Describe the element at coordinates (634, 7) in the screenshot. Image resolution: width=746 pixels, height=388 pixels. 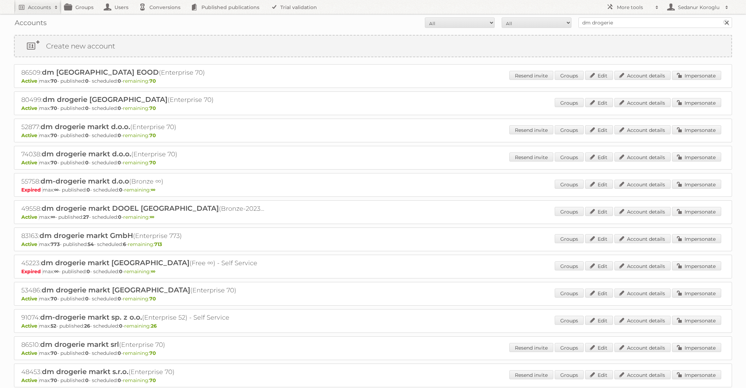
I see `h2: More tools` at that location.